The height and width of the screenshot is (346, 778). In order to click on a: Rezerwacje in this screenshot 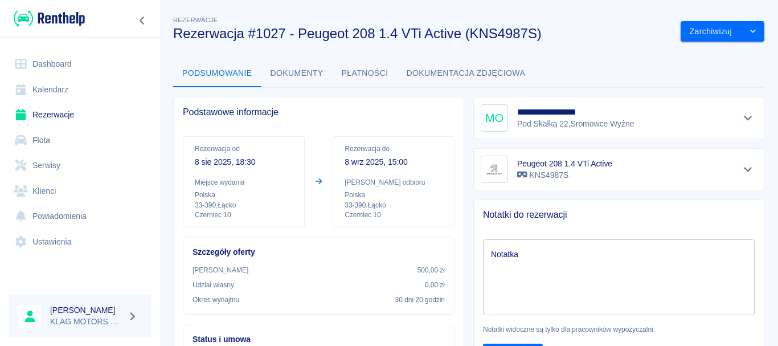, I will do `click(80, 114)`.